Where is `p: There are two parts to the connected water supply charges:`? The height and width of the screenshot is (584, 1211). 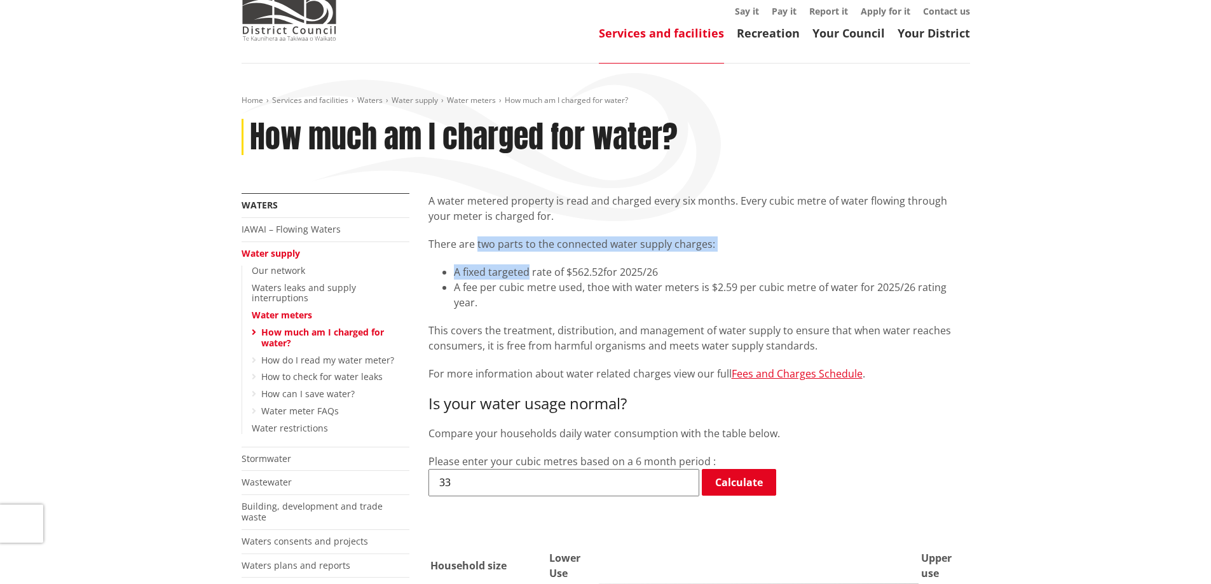 p: There are two parts to the connected water supply charges: is located at coordinates (699, 244).